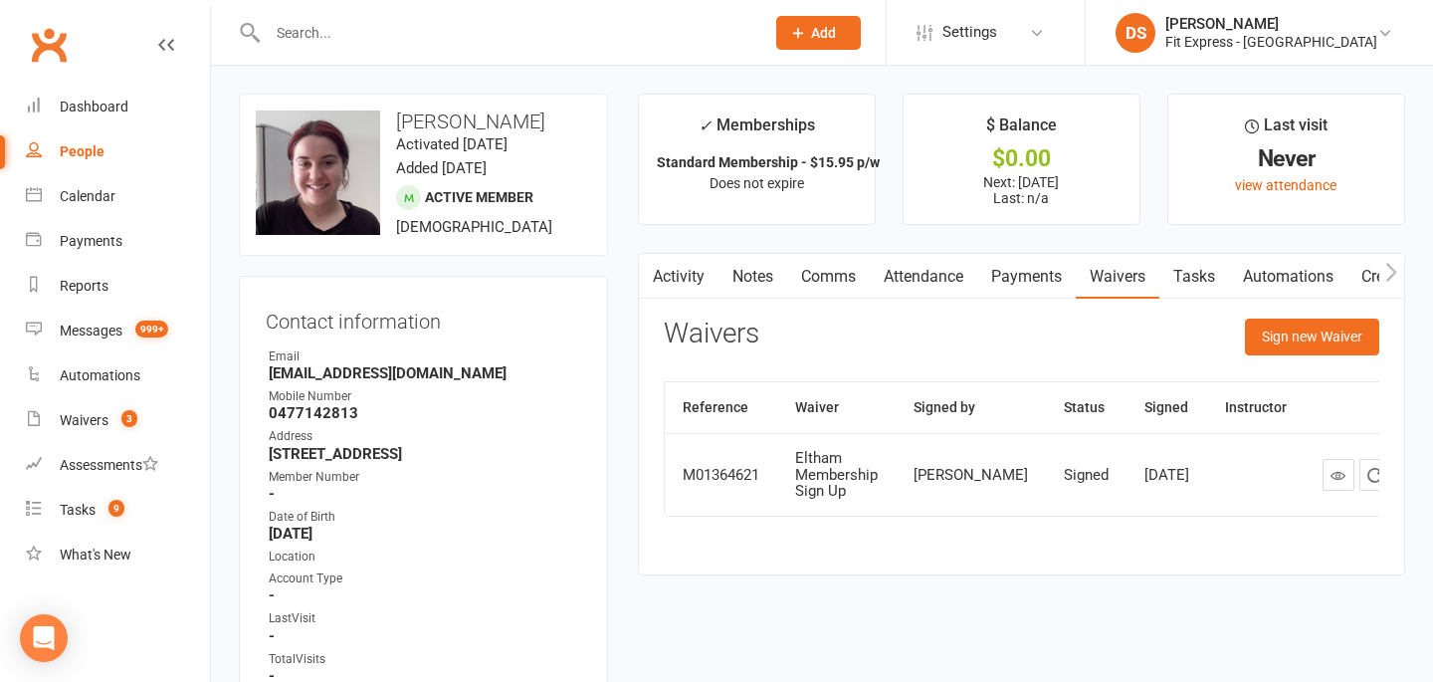  I want to click on div: LastVisit, so click(425, 618).